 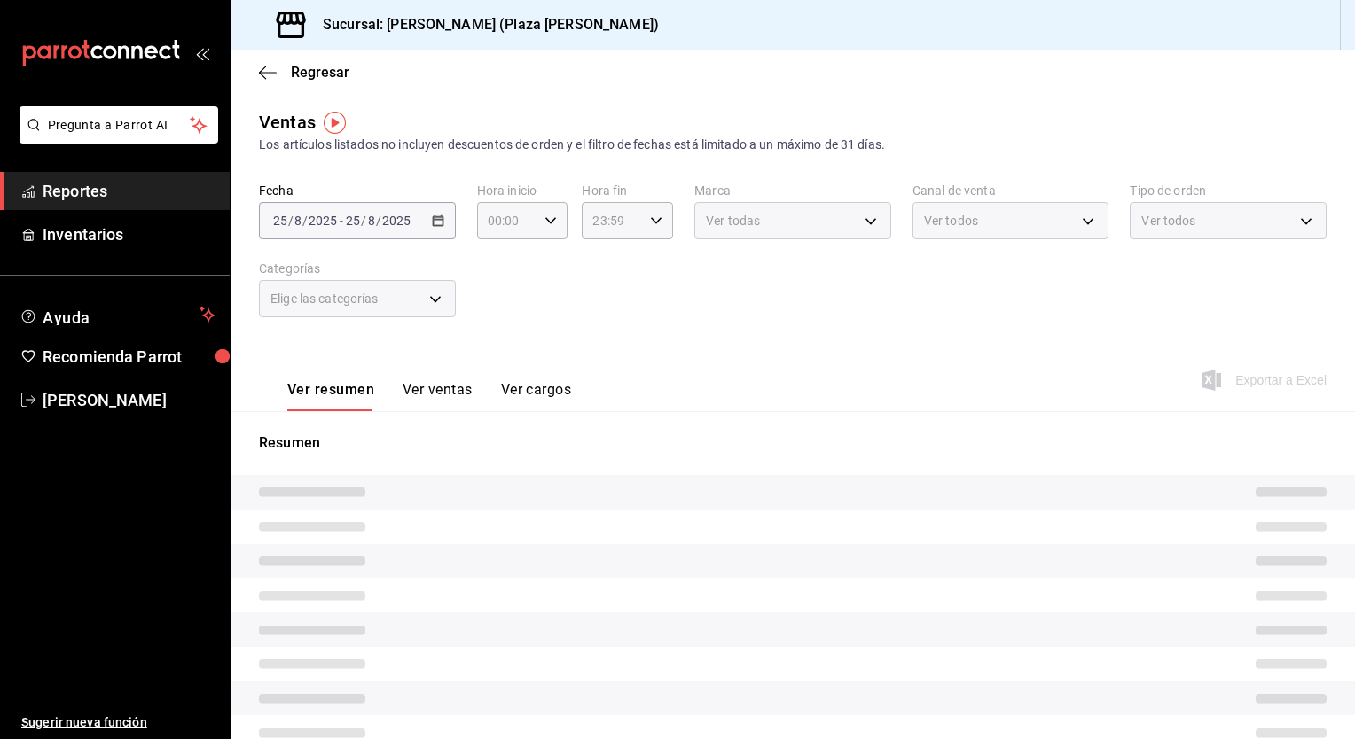 What do you see at coordinates (304, 72) in the screenshot?
I see `button: Regresar` at bounding box center [304, 72].